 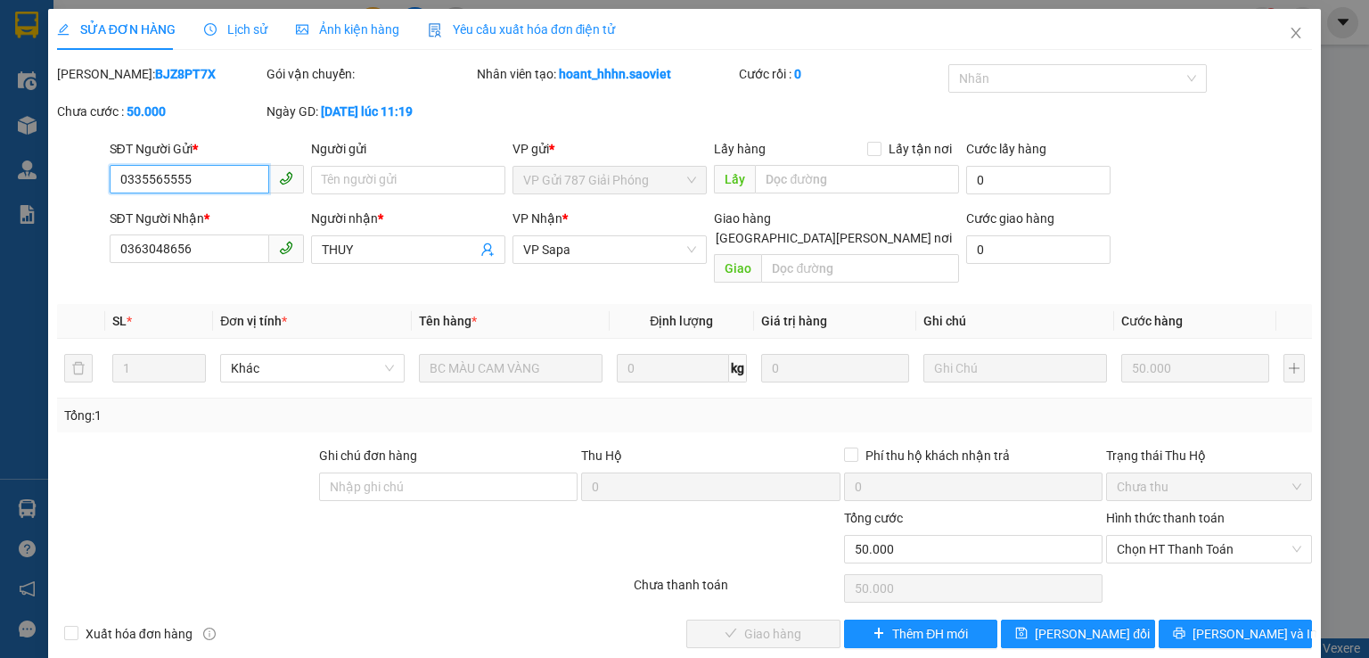 What do you see at coordinates (348, 29) in the screenshot?
I see `span: Ảnh kiện hàng` at bounding box center [348, 29].